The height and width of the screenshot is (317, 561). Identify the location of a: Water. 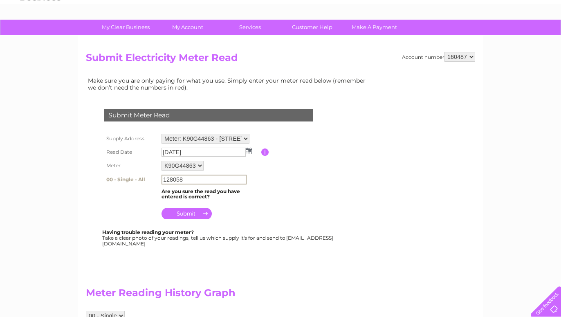
(425, 38).